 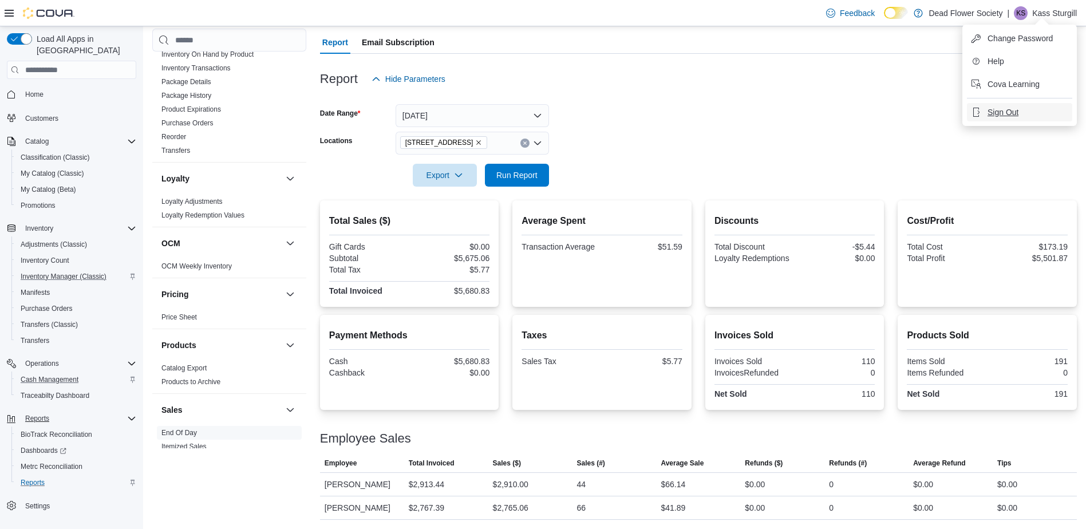 I want to click on button: Purchase Orders, so click(x=76, y=309).